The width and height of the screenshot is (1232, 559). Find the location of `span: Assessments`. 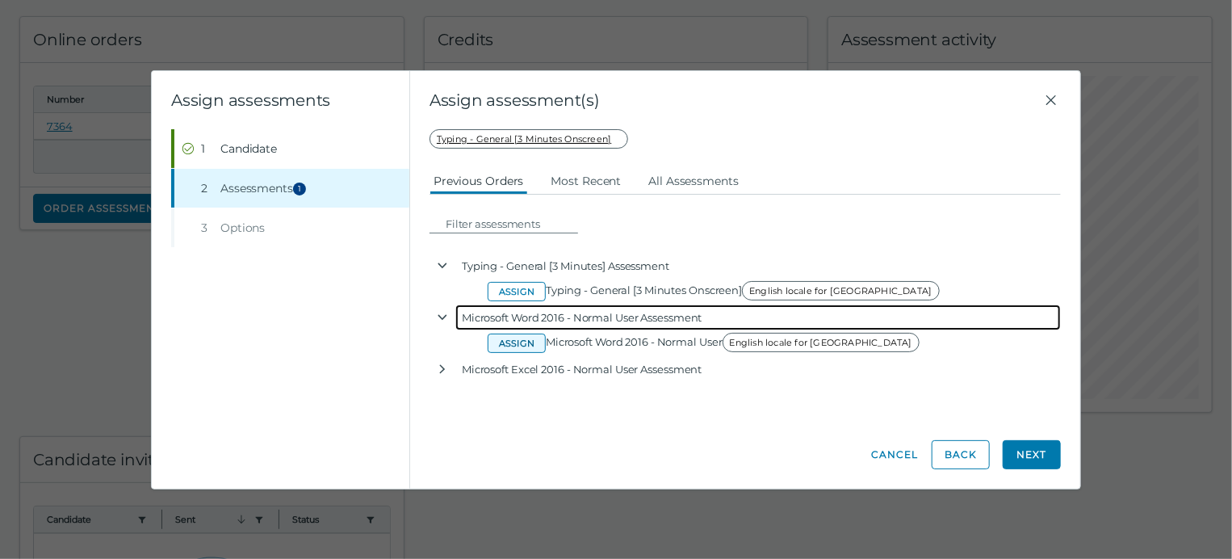

span: Assessments is located at coordinates (266, 188).